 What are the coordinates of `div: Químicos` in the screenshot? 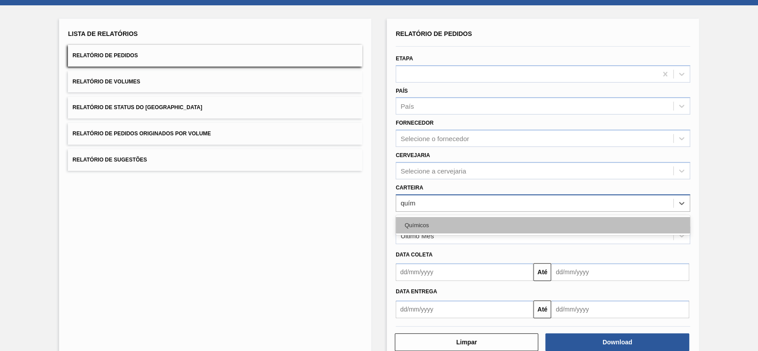 It's located at (543, 225).